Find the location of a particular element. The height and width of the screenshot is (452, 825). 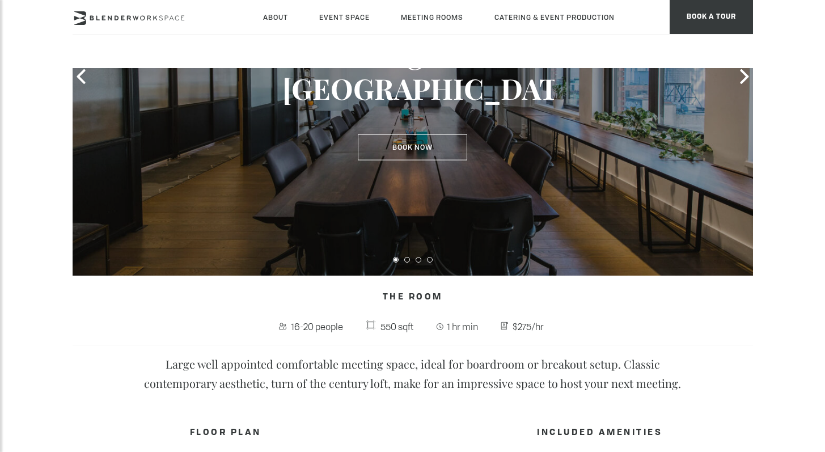

a: Book Now is located at coordinates (412, 147).